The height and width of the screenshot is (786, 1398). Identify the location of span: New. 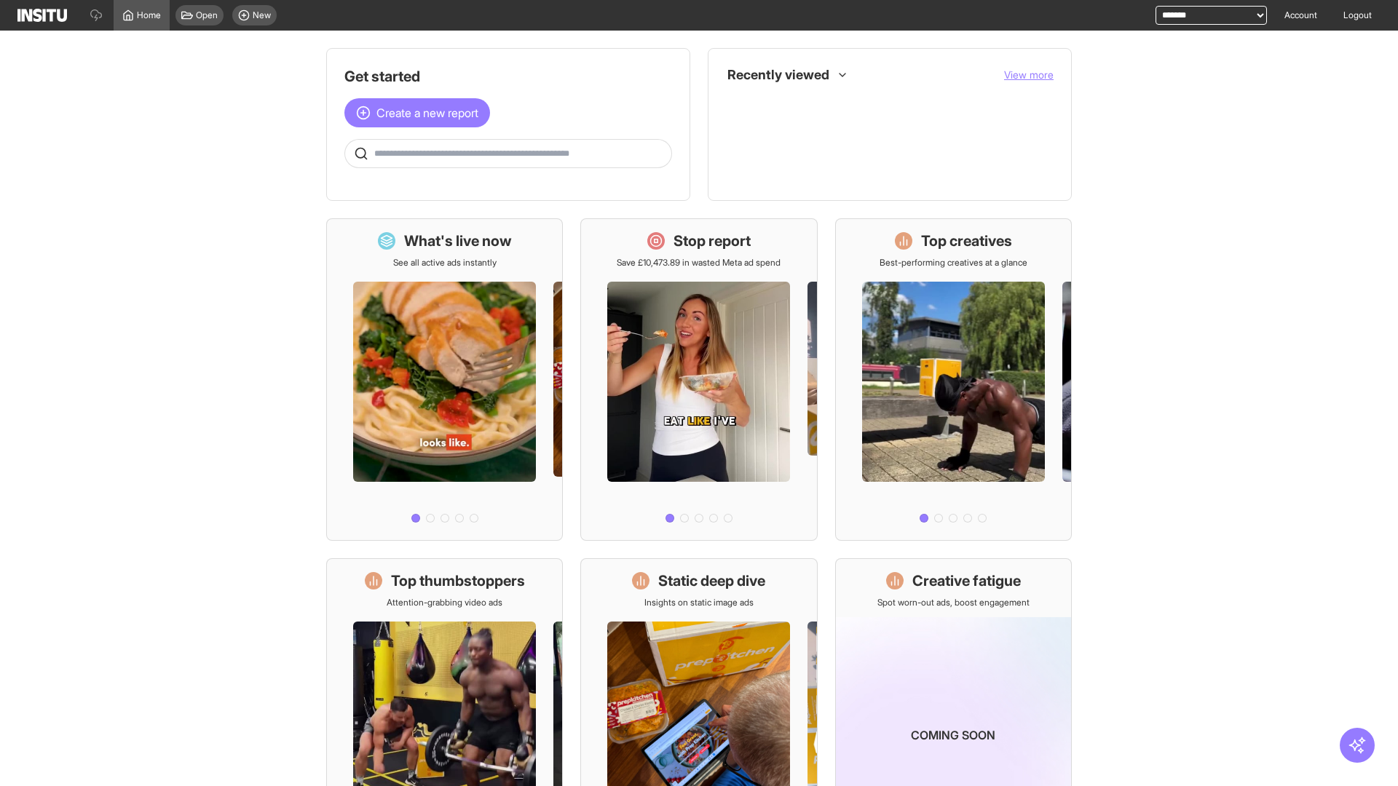
(261, 15).